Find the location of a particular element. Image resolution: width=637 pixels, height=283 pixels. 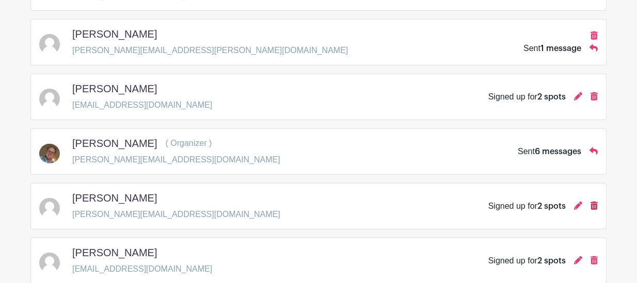

span: ( Organizer ) is located at coordinates (188, 143).